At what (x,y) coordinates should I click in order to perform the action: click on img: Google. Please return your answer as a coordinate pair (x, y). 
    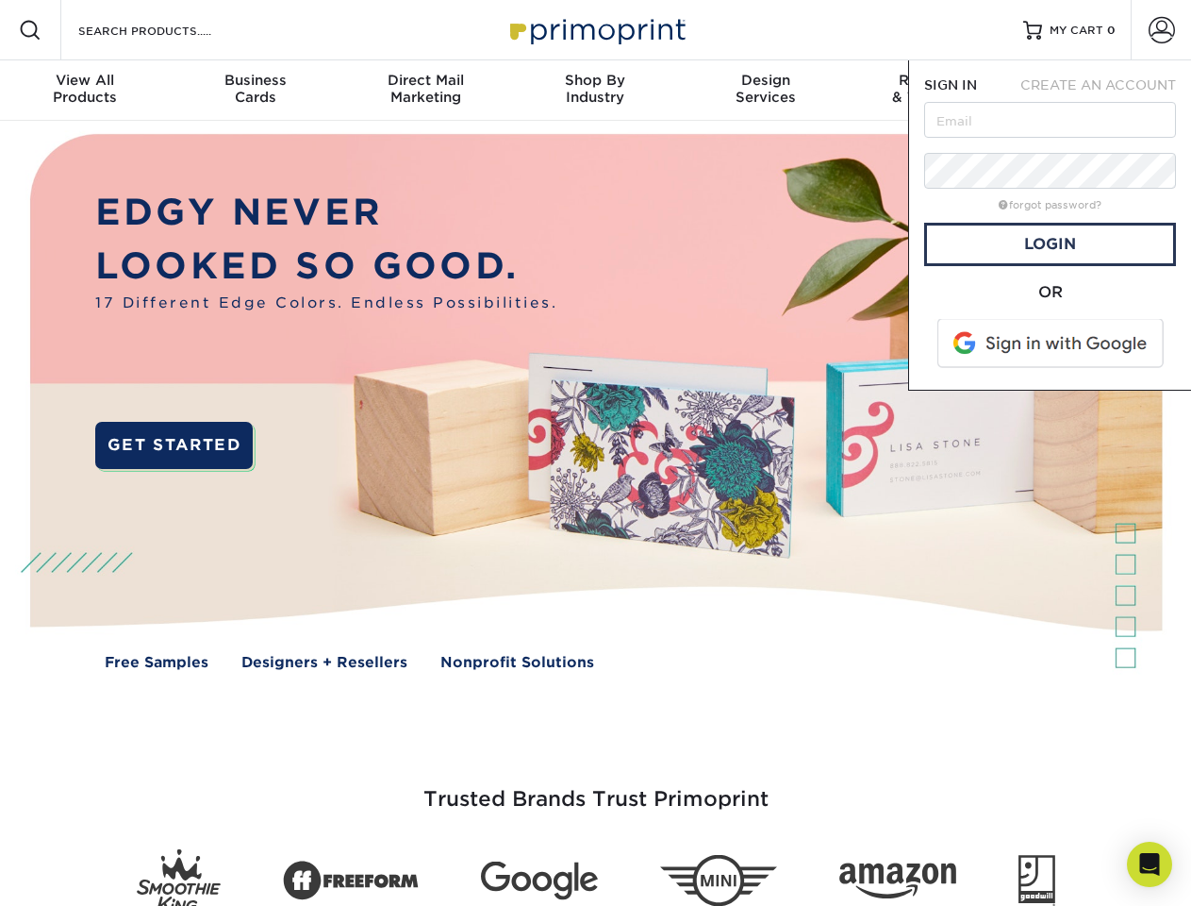
    Looking at the image, I should click on (540, 880).